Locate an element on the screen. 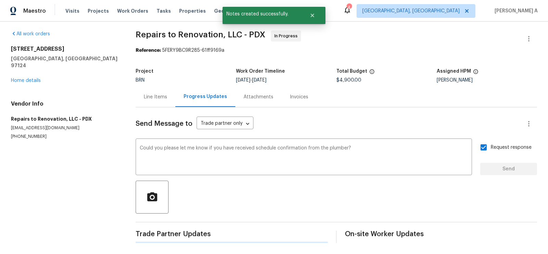  span: The hpm assigned to this work order. is located at coordinates (476, 73).